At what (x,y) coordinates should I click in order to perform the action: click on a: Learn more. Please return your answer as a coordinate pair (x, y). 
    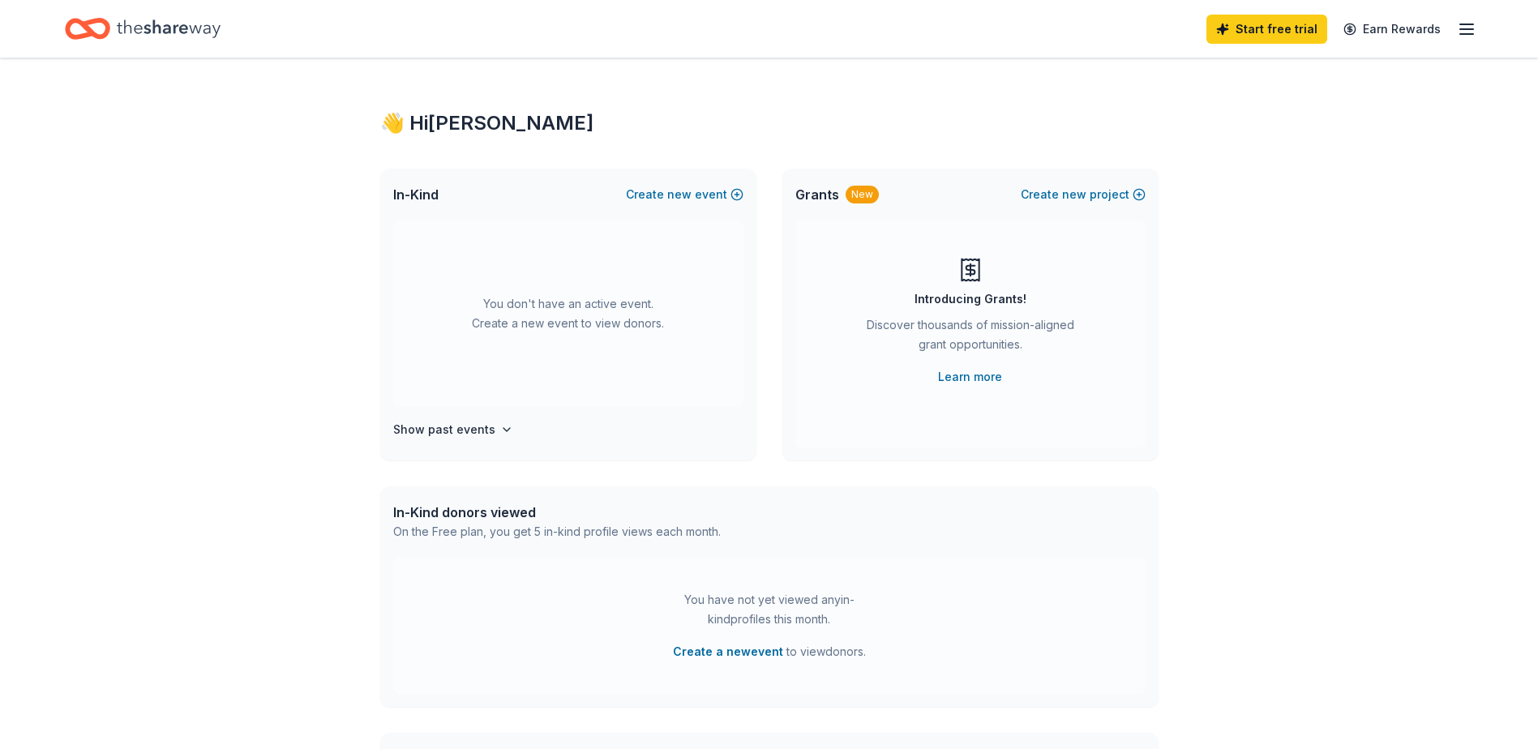
    Looking at the image, I should click on (969, 377).